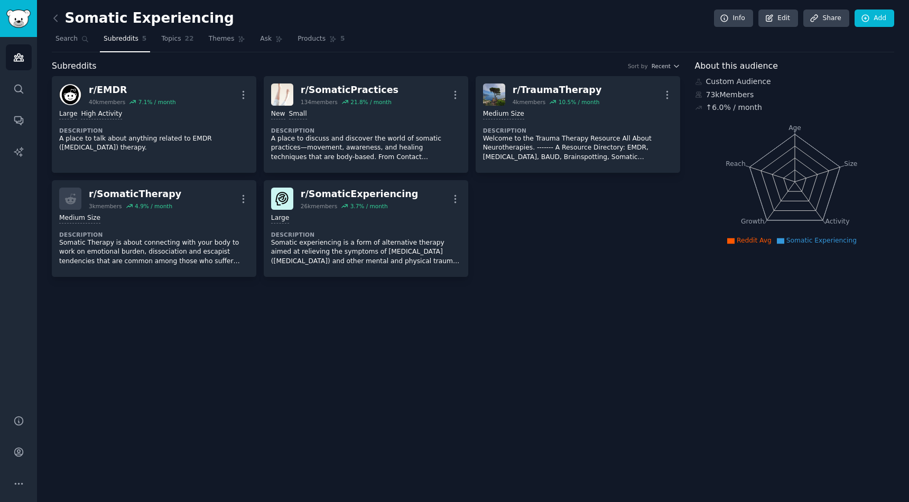 The width and height of the screenshot is (909, 502). What do you see at coordinates (360, 194) in the screenshot?
I see `div: r/ SomaticExperiencing` at bounding box center [360, 194].